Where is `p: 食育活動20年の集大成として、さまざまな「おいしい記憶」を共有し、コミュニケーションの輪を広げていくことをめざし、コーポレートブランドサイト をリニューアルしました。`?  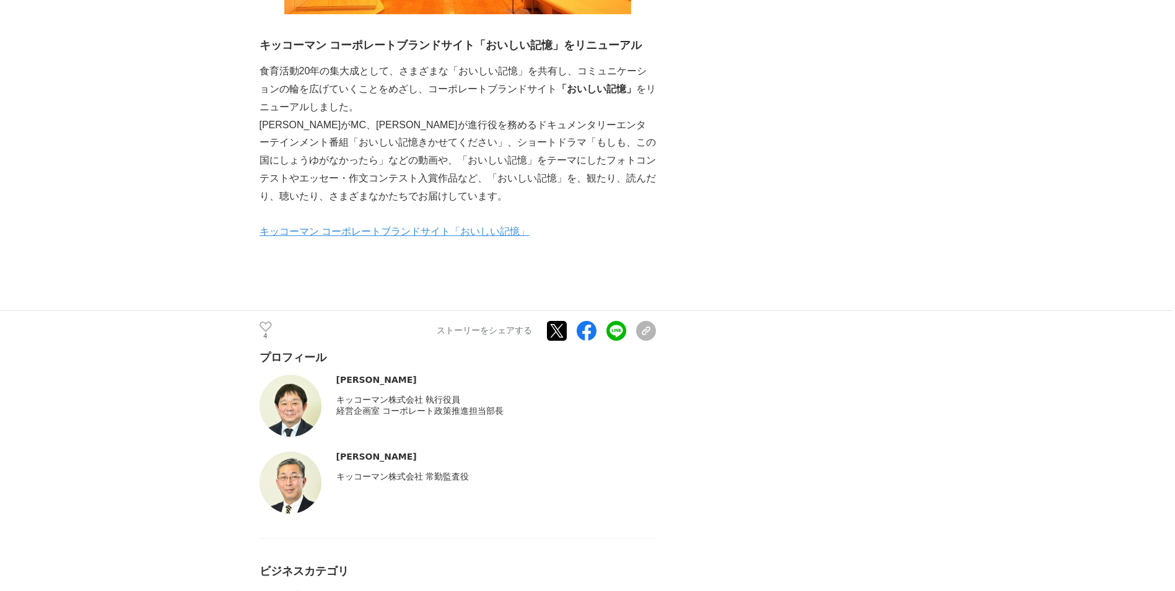
p: 食育活動20年の集大成として、さまざまな「おいしい記憶」を共有し、コミュニケーションの輪を広げていくことをめざし、コーポレートブランドサイト をリニューアルしました。 is located at coordinates (458, 89).